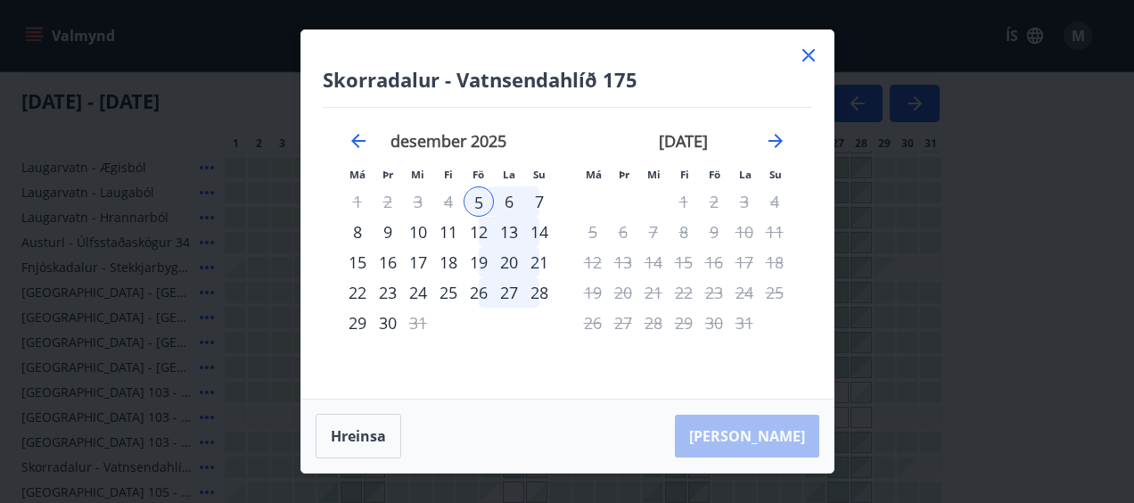 The height and width of the screenshot is (503, 1134). What do you see at coordinates (418, 232) in the screenshot?
I see `div: 10` at bounding box center [418, 232].